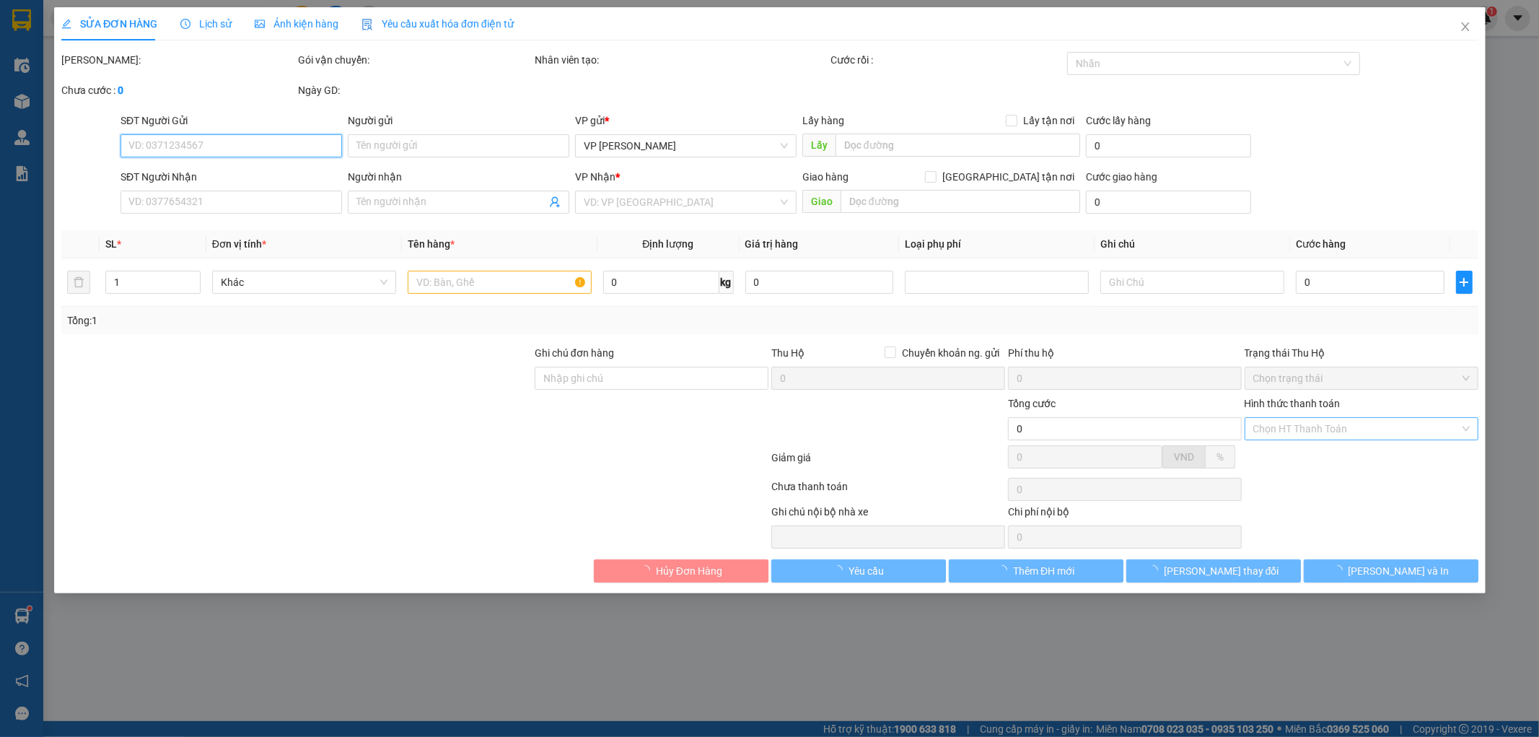  Describe the element at coordinates (1192, 244) in the screenshot. I see `th: Ghi chú` at that location.